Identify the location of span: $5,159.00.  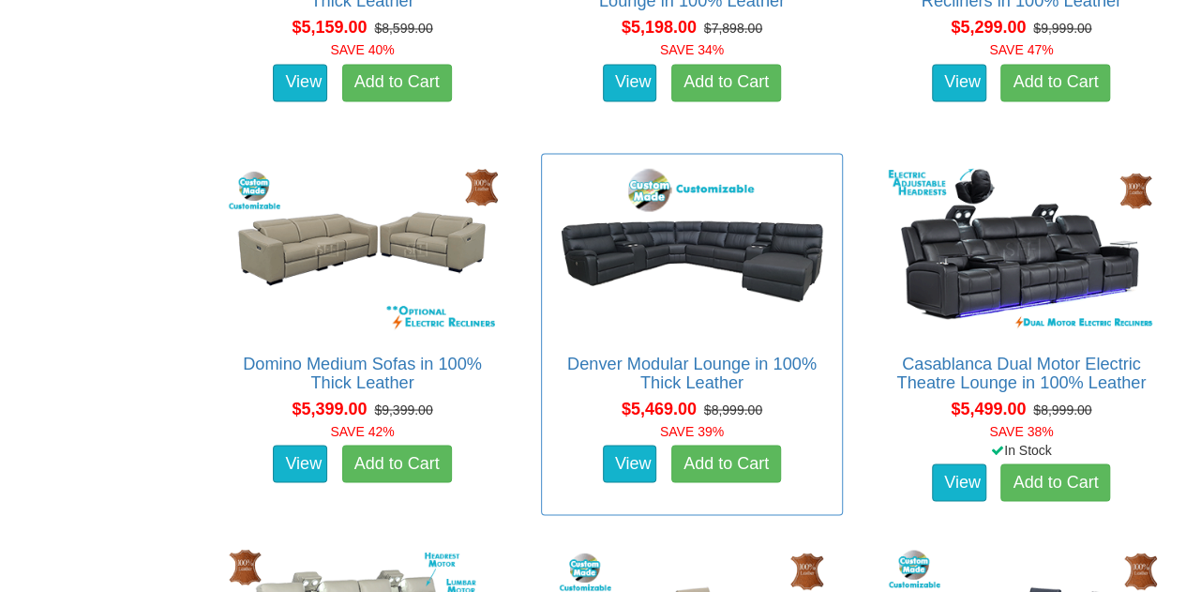
(329, 27).